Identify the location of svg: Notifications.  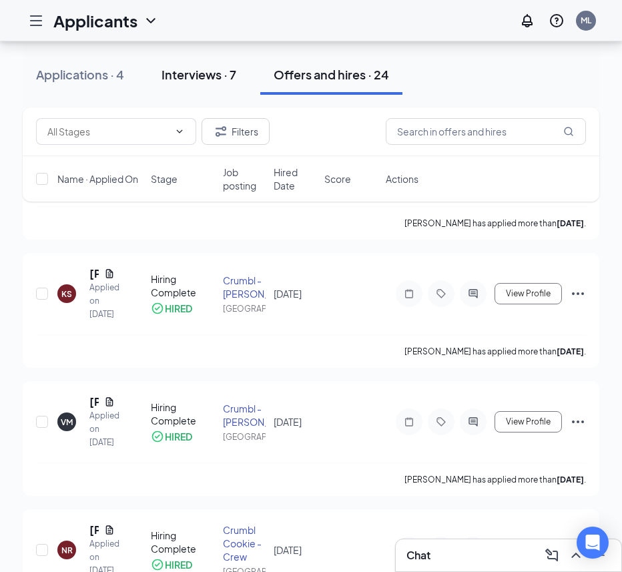
(527, 21).